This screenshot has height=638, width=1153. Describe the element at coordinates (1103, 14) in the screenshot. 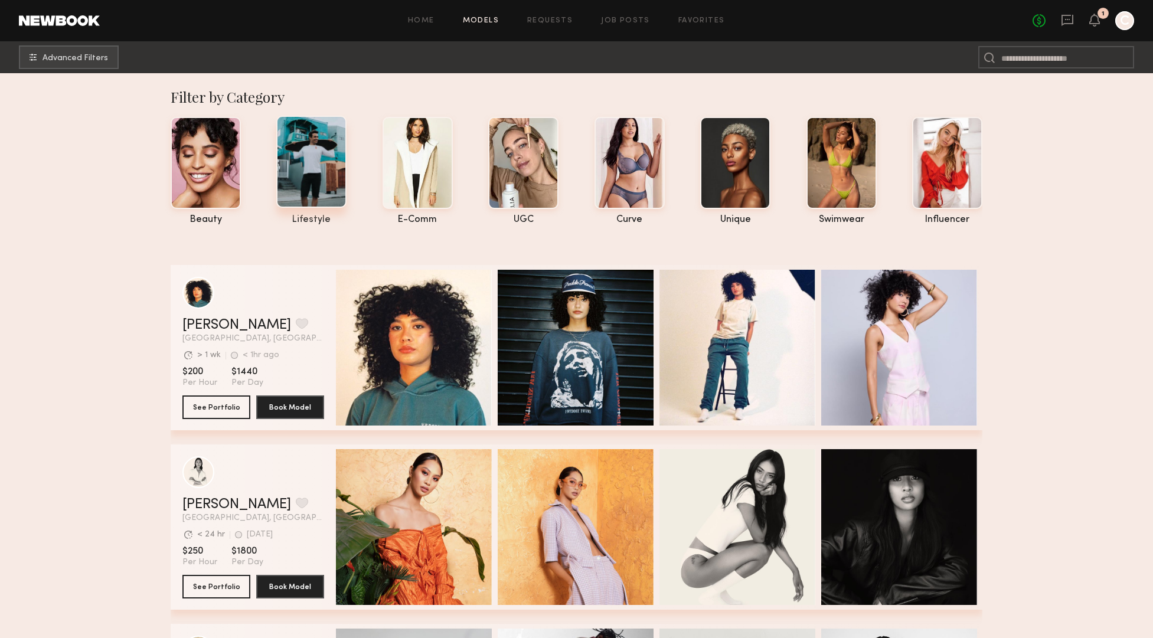

I see `div: 1` at that location.